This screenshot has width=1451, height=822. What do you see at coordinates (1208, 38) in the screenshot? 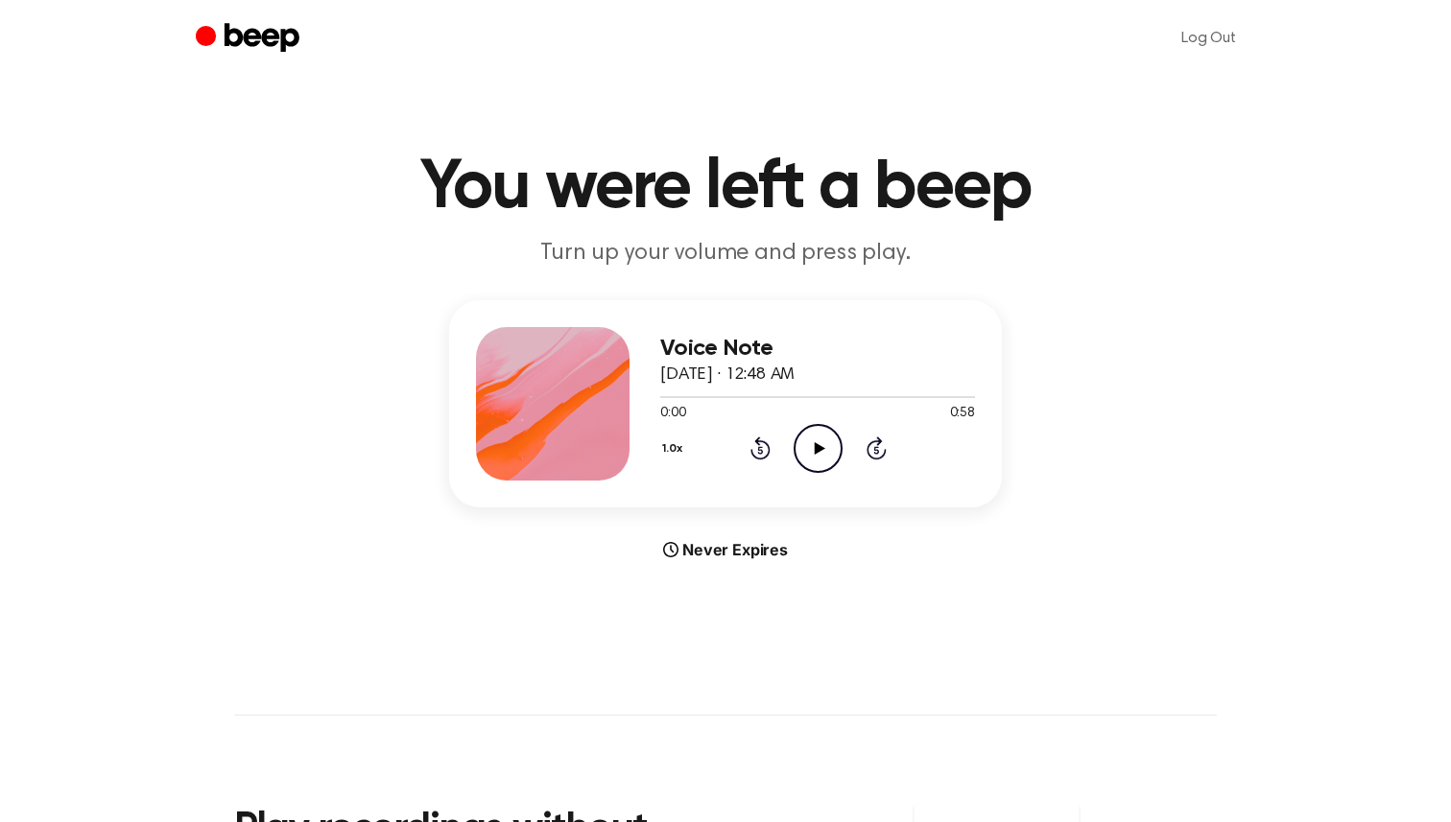
I see `a: Log Out` at bounding box center [1208, 38].